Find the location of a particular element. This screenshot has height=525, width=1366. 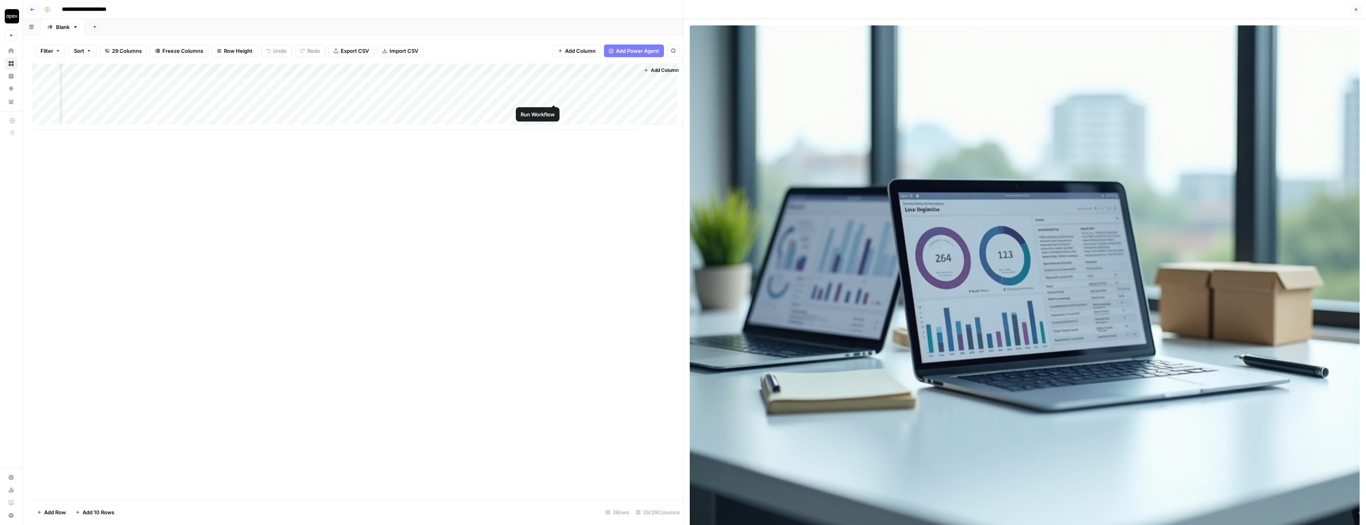

button: Add Power Agent is located at coordinates (634, 51).